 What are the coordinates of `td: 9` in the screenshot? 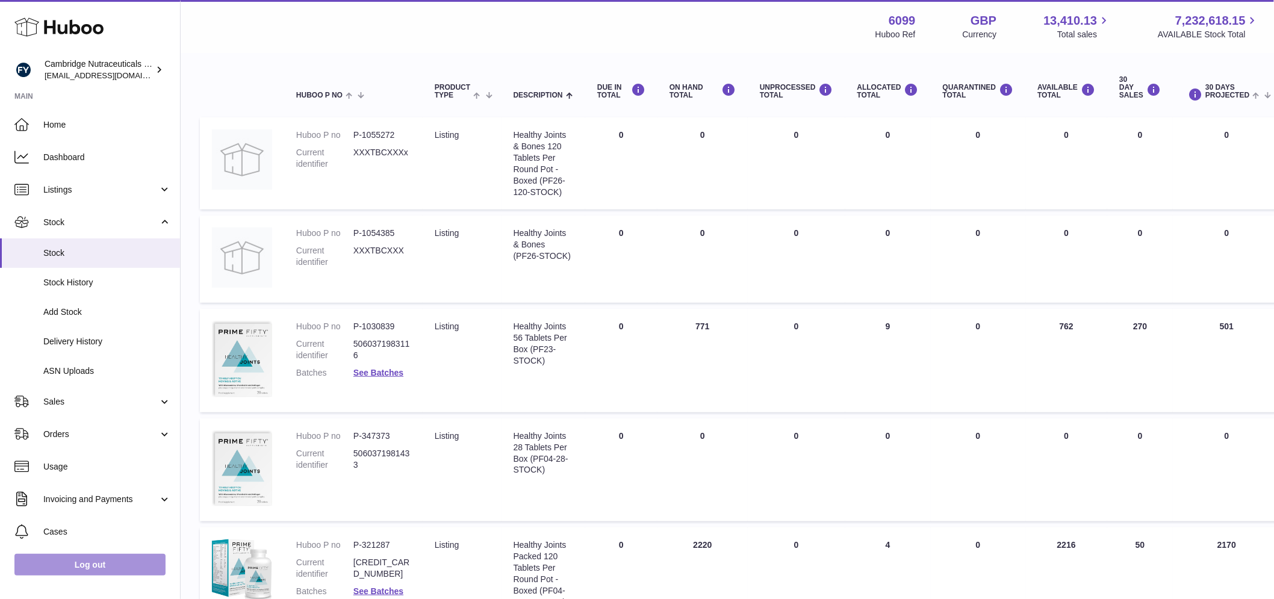 It's located at (888, 360).